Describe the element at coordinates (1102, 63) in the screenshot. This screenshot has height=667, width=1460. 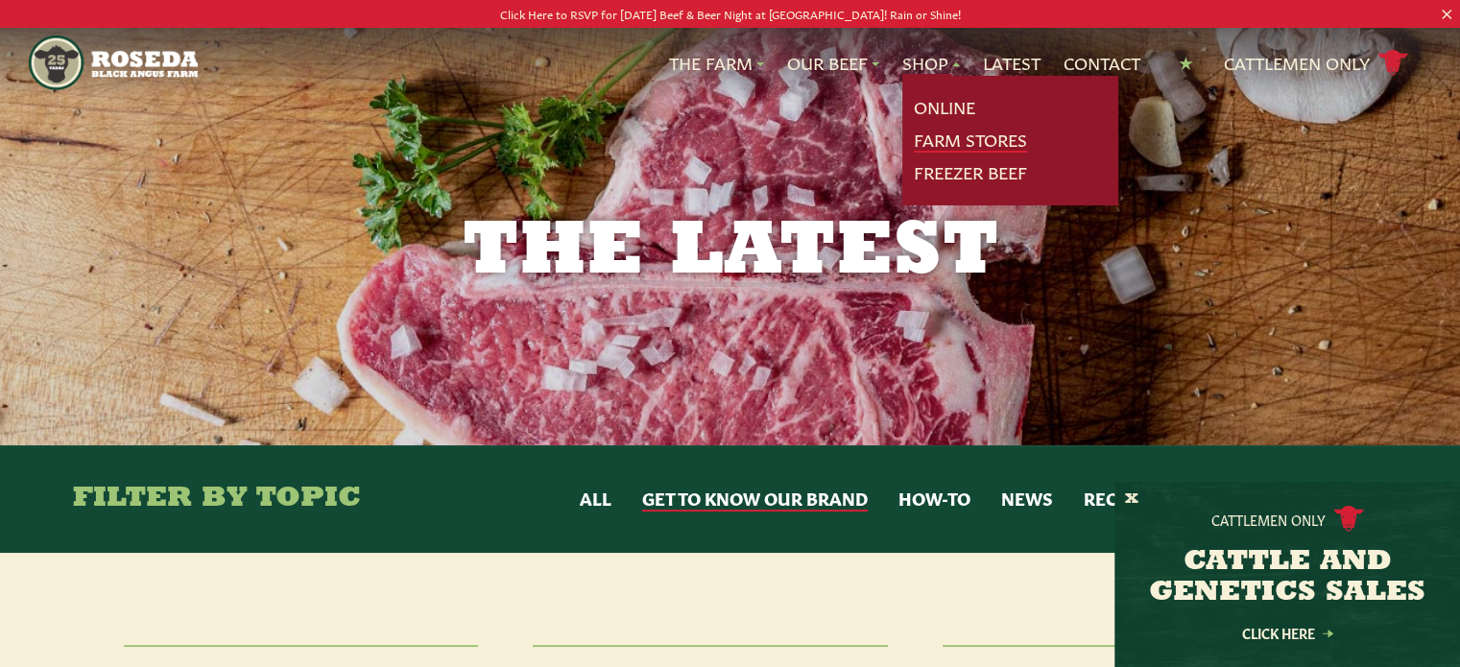
I see `a: Contact` at that location.